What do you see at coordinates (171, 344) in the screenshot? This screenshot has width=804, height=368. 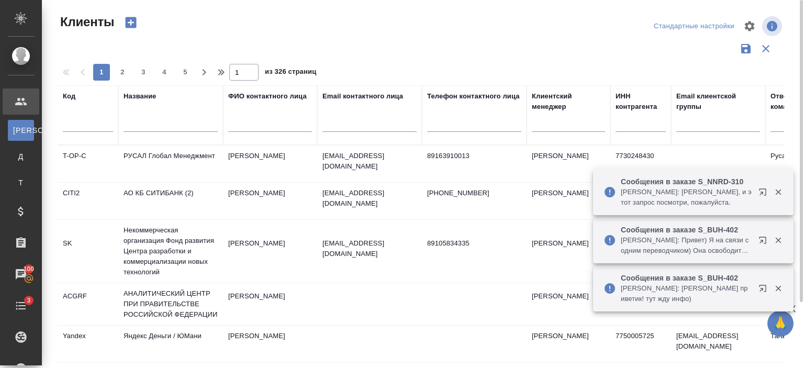 I see `td: Яндекс Деньги / ЮМани` at bounding box center [171, 344].